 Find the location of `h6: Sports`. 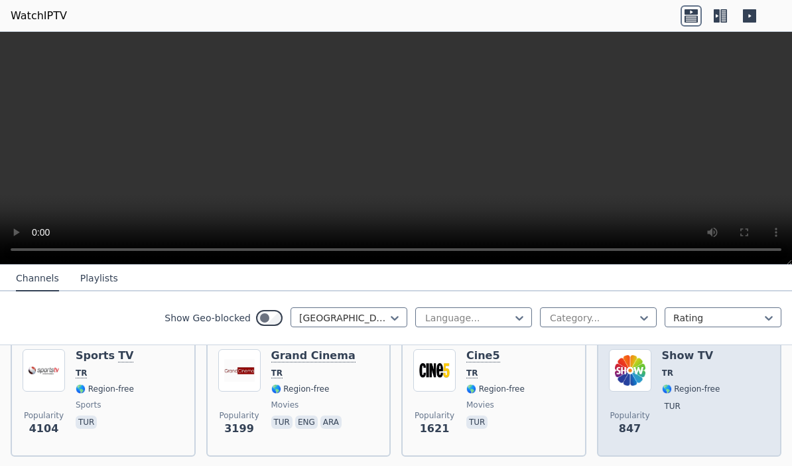

h6: Sports is located at coordinates (105, 355).